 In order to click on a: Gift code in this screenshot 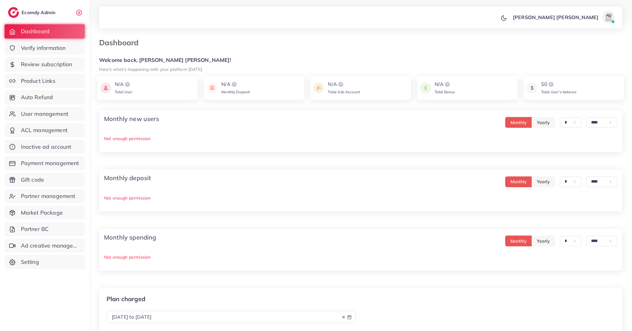, I will do `click(45, 180)`.